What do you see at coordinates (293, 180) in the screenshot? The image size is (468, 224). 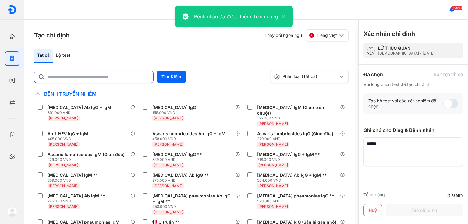 I see `div: 504.000 VND` at bounding box center [293, 180].